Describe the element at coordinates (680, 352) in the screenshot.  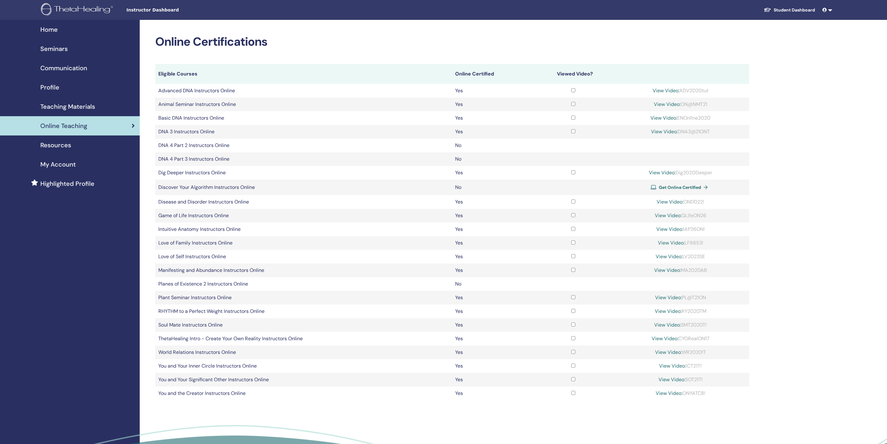
I see `div: WR2020!T` at that location.